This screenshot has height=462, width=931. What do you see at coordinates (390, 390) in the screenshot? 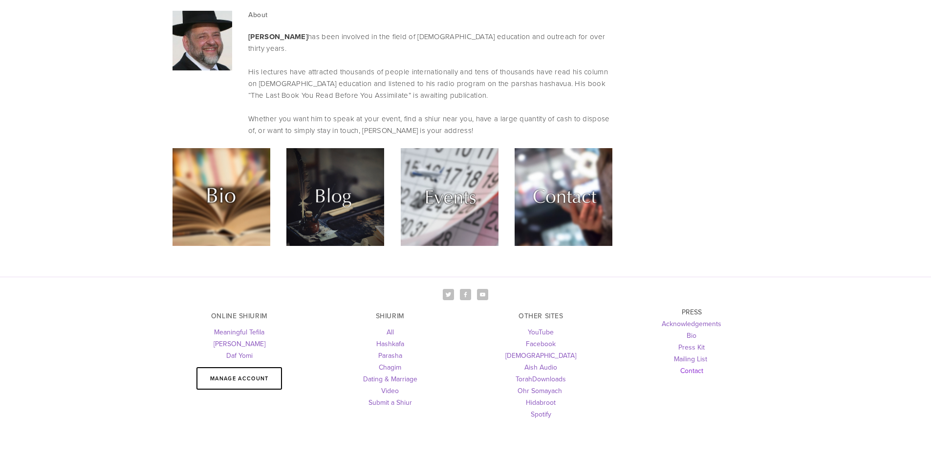
I see `a: Video` at bounding box center [390, 390].